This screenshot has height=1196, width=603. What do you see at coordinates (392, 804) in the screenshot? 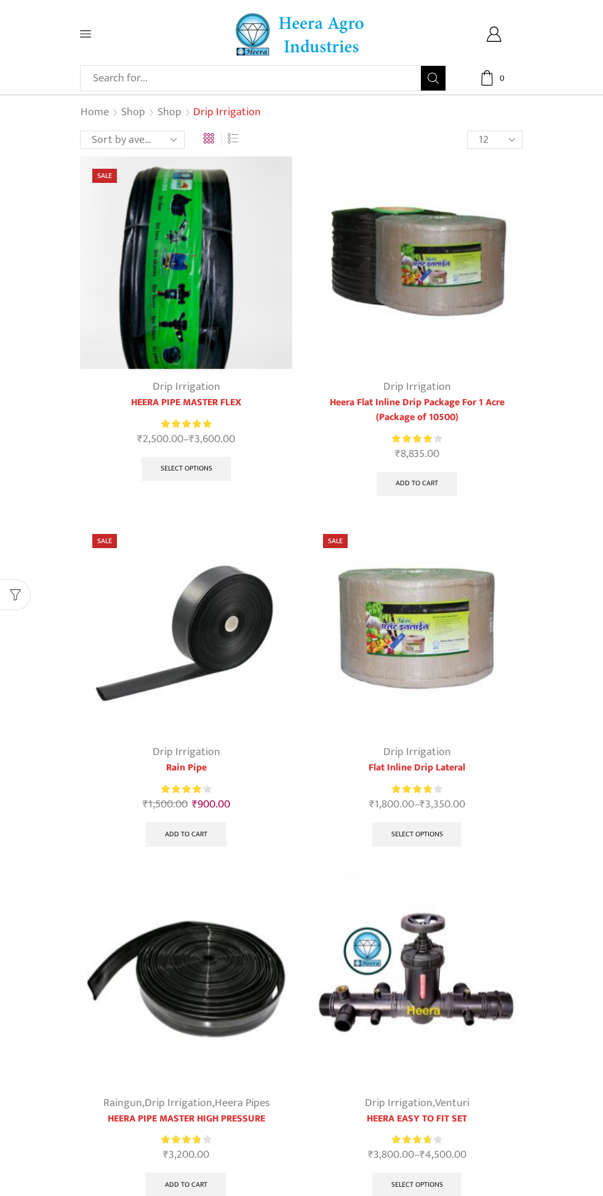
I see `bdi: 1,800.00` at bounding box center [392, 804].